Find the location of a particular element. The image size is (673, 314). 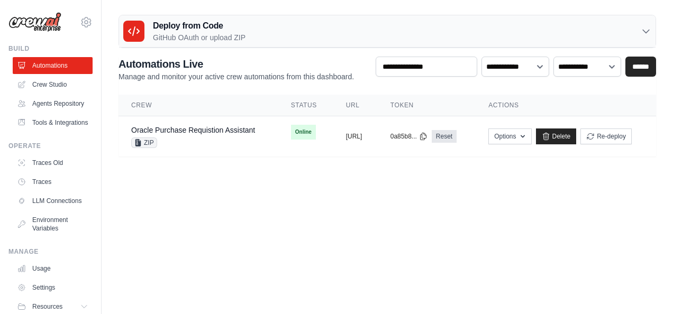

a: Oracle Purchase Requistion Assistant is located at coordinates (193, 130).